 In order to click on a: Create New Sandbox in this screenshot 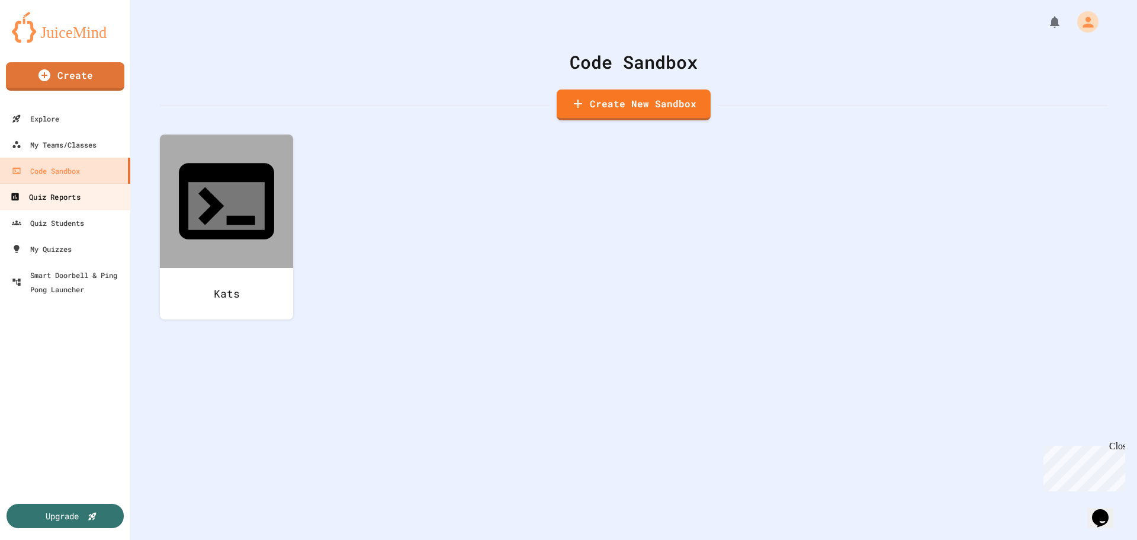, I will do `click(634, 105)`.